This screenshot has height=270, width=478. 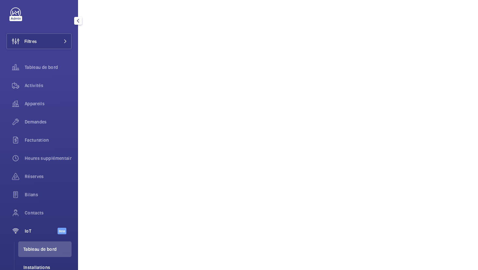 What do you see at coordinates (48, 158) in the screenshot?
I see `span: Heures supplémentaires` at bounding box center [48, 158].